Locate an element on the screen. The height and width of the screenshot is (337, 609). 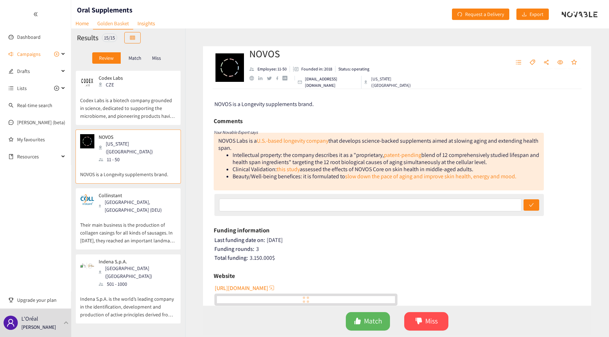
span: Export is located at coordinates (537, 14).